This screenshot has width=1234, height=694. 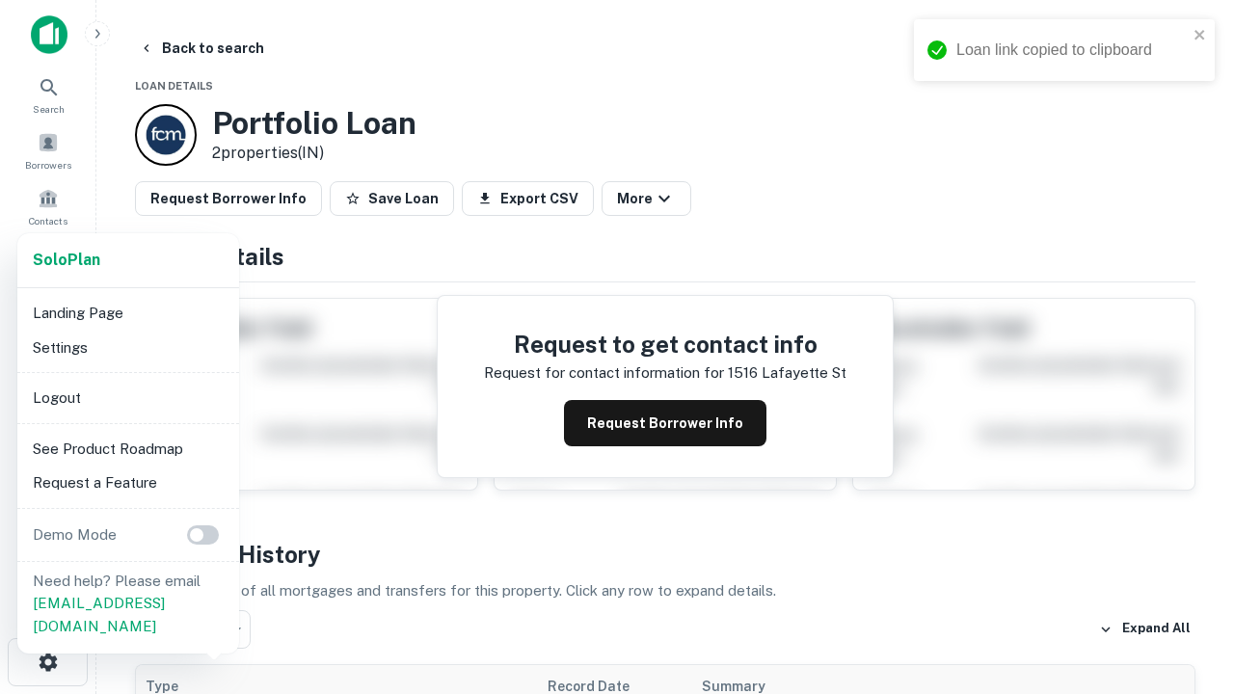 What do you see at coordinates (128, 603) in the screenshot?
I see `p: Need help? Please email` at bounding box center [128, 603].